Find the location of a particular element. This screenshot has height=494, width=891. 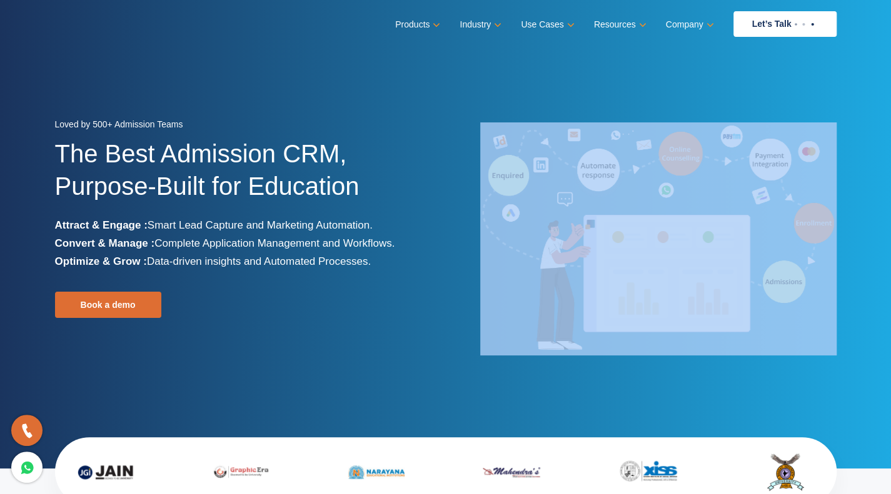

a: Let’s Talk is located at coordinates (784, 24).